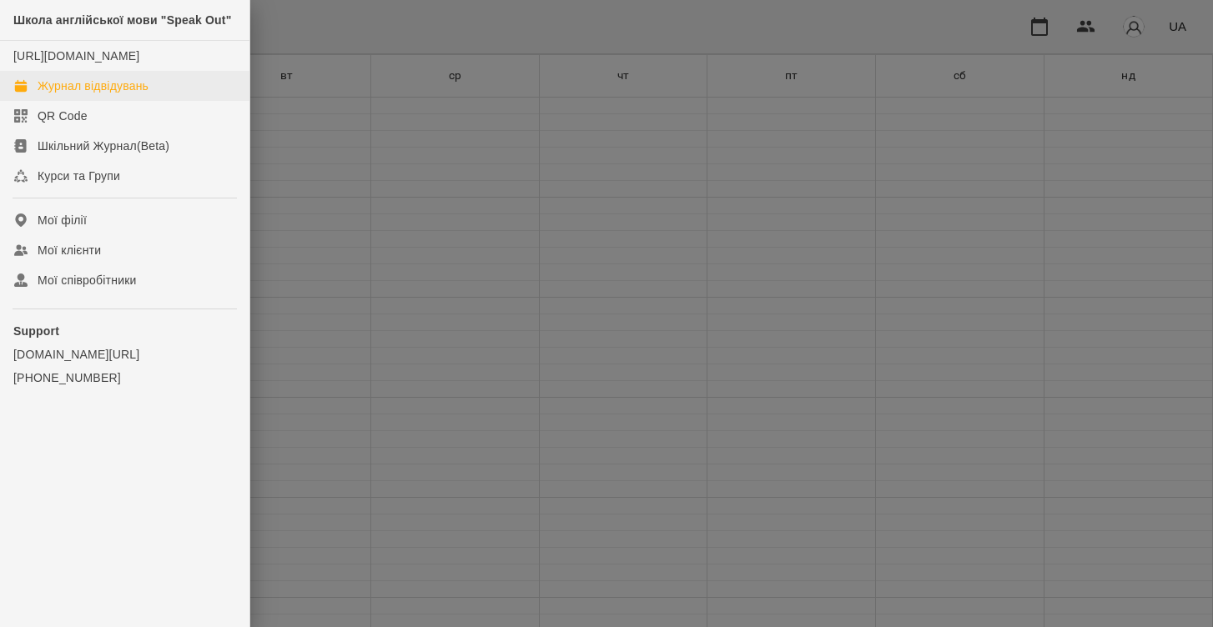 Image resolution: width=1213 pixels, height=627 pixels. I want to click on div: QR Code, so click(63, 116).